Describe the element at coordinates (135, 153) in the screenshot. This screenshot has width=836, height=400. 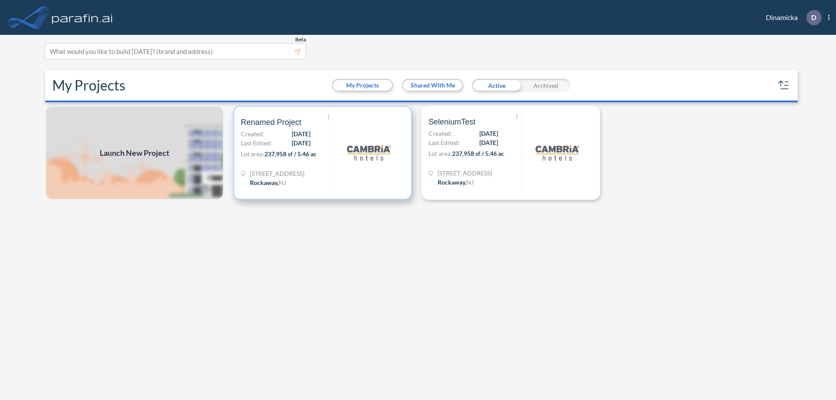
I see `img: add` at that location.